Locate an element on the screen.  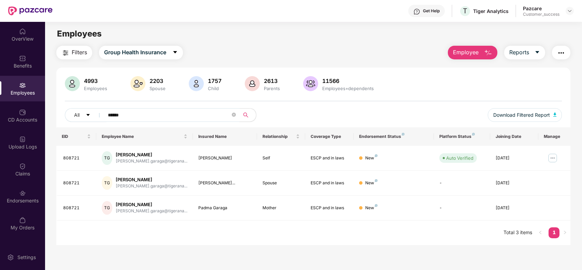
button: left is located at coordinates (540, 233).